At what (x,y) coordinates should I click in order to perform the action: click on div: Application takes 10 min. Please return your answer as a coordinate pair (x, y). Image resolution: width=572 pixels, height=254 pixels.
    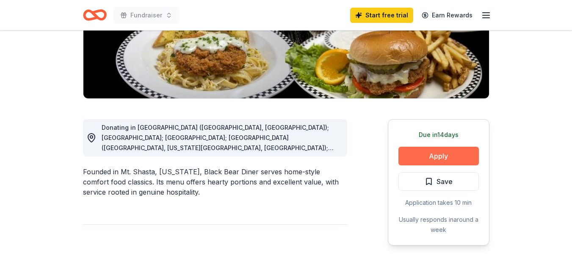
    Looking at the image, I should click on (439, 202).